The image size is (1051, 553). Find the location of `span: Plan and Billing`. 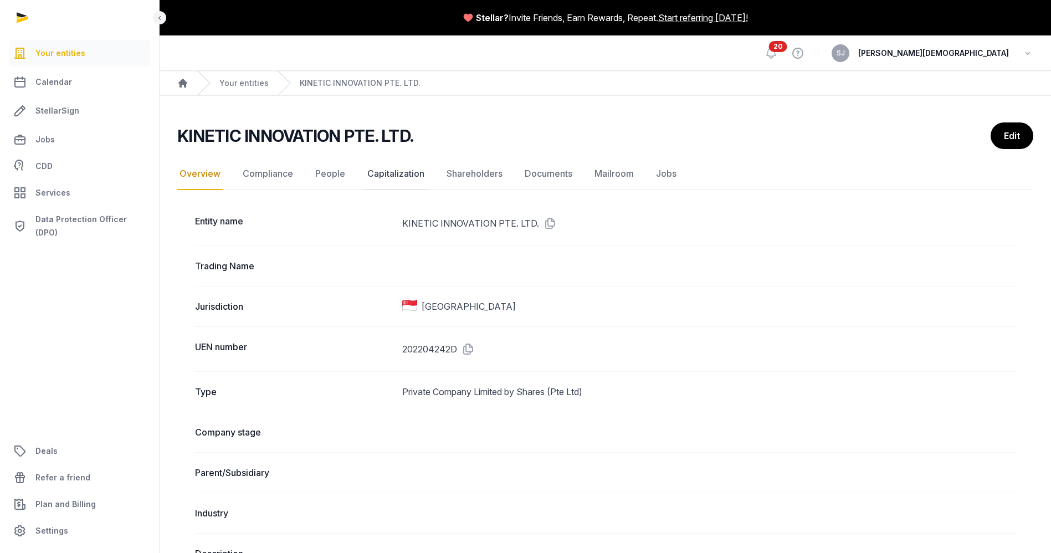

span: Plan and Billing is located at coordinates (65, 504).